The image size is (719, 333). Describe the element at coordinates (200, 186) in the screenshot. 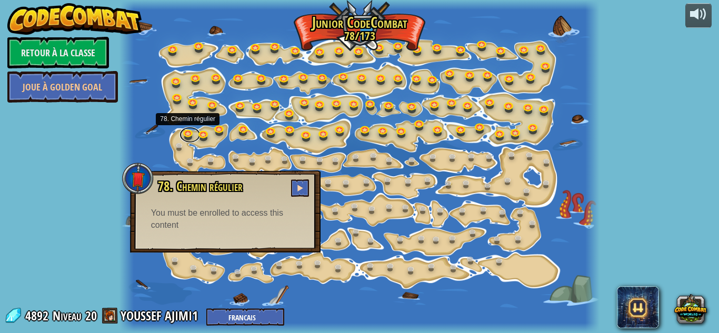

I see `span: 78. Chemin régulier` at that location.